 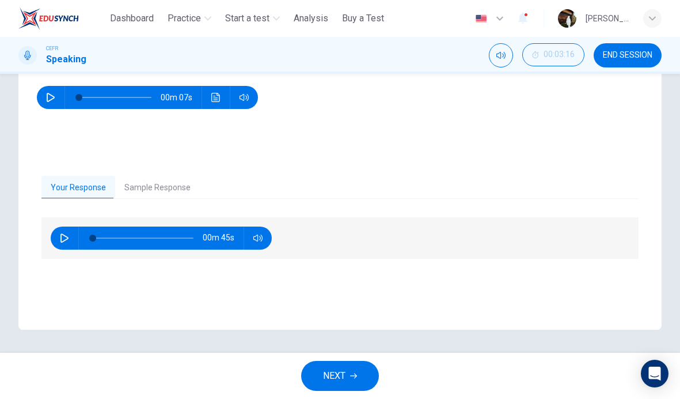 What do you see at coordinates (340, 376) in the screenshot?
I see `button: NEXT` at bounding box center [340, 376].